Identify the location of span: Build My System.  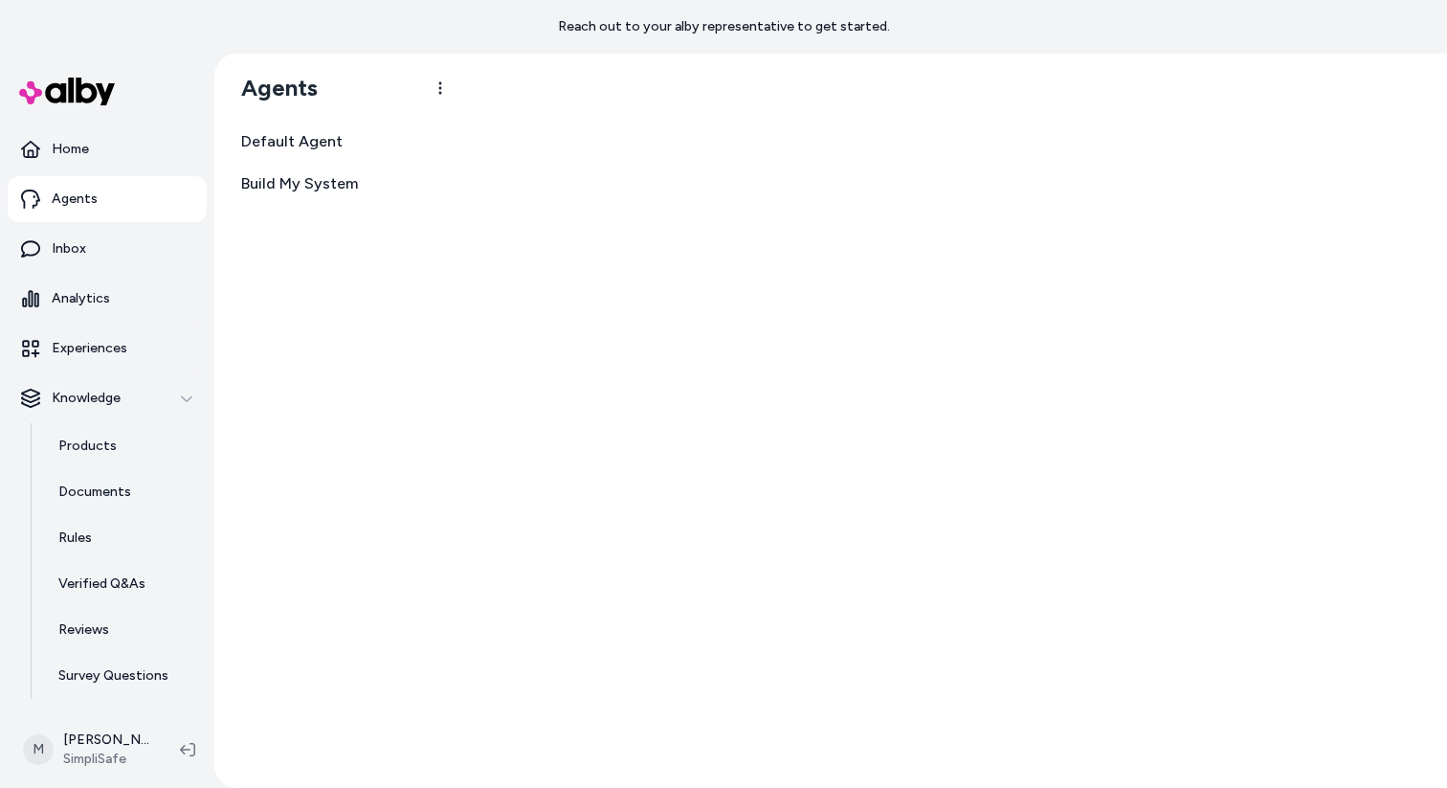
(300, 184).